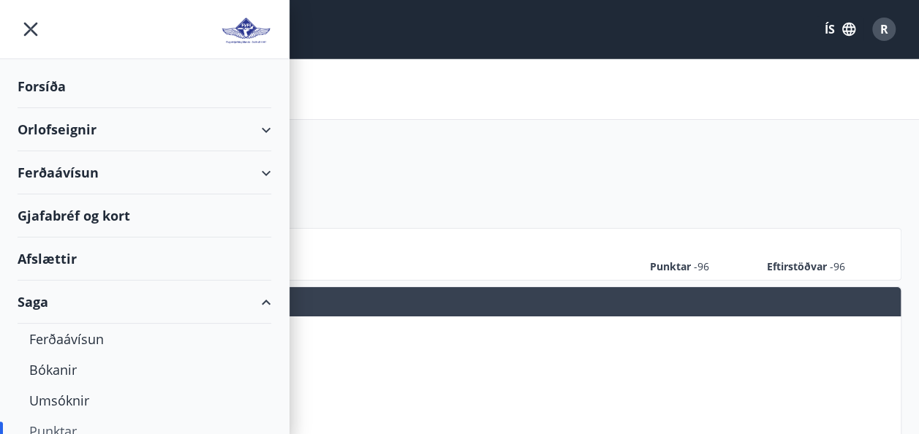  I want to click on div: Forsíða, so click(144, 86).